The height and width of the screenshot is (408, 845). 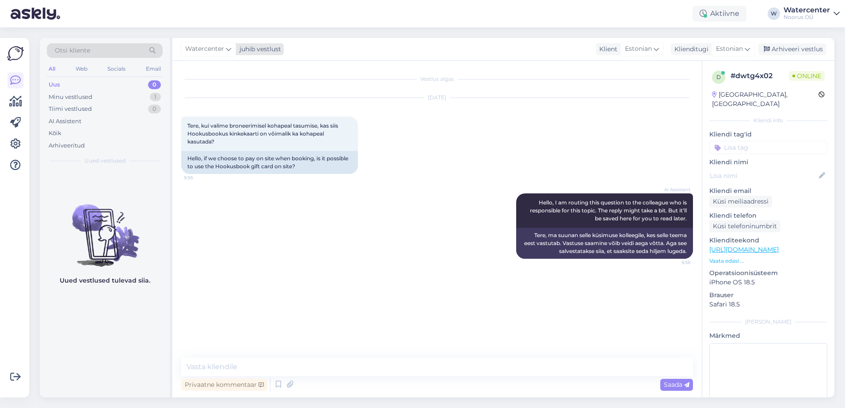 I want to click on p: Klienditeekond, so click(x=768, y=240).